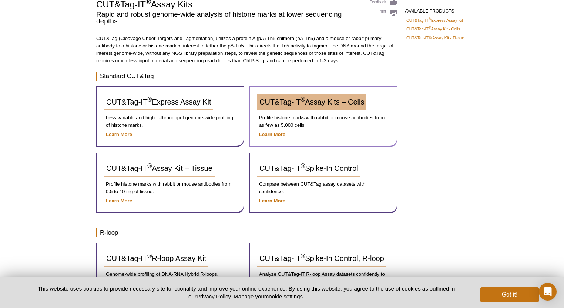 This screenshot has width=564, height=308. I want to click on a: CUT&Tag-IT®Spike-In Control, R-loop, so click(322, 258).